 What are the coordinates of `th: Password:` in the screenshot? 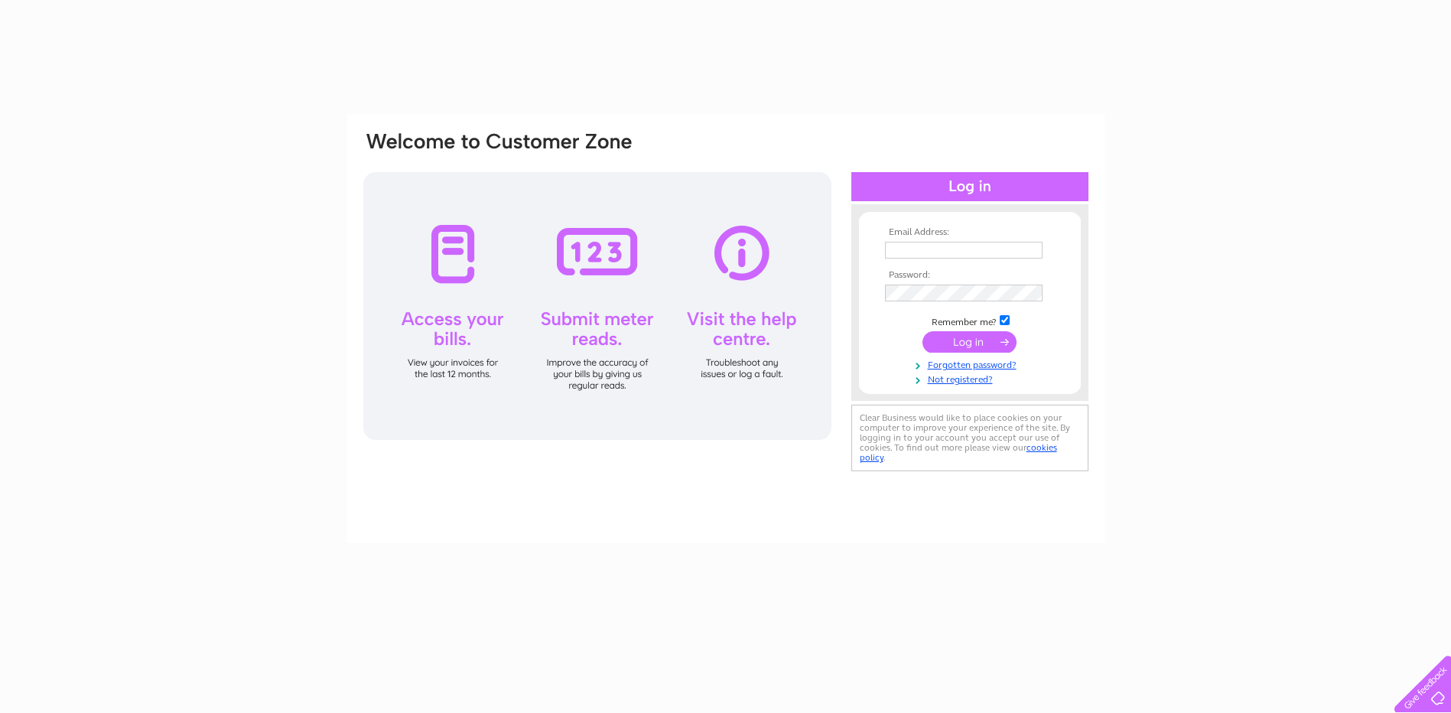 It's located at (970, 275).